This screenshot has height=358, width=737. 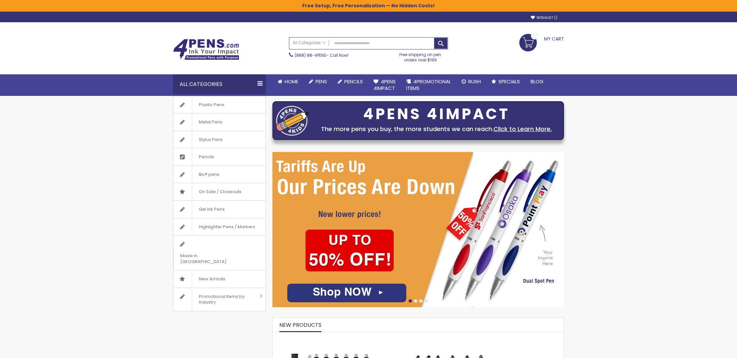 What do you see at coordinates (219, 140) in the screenshot?
I see `a: Stylus Pens` at bounding box center [219, 140].